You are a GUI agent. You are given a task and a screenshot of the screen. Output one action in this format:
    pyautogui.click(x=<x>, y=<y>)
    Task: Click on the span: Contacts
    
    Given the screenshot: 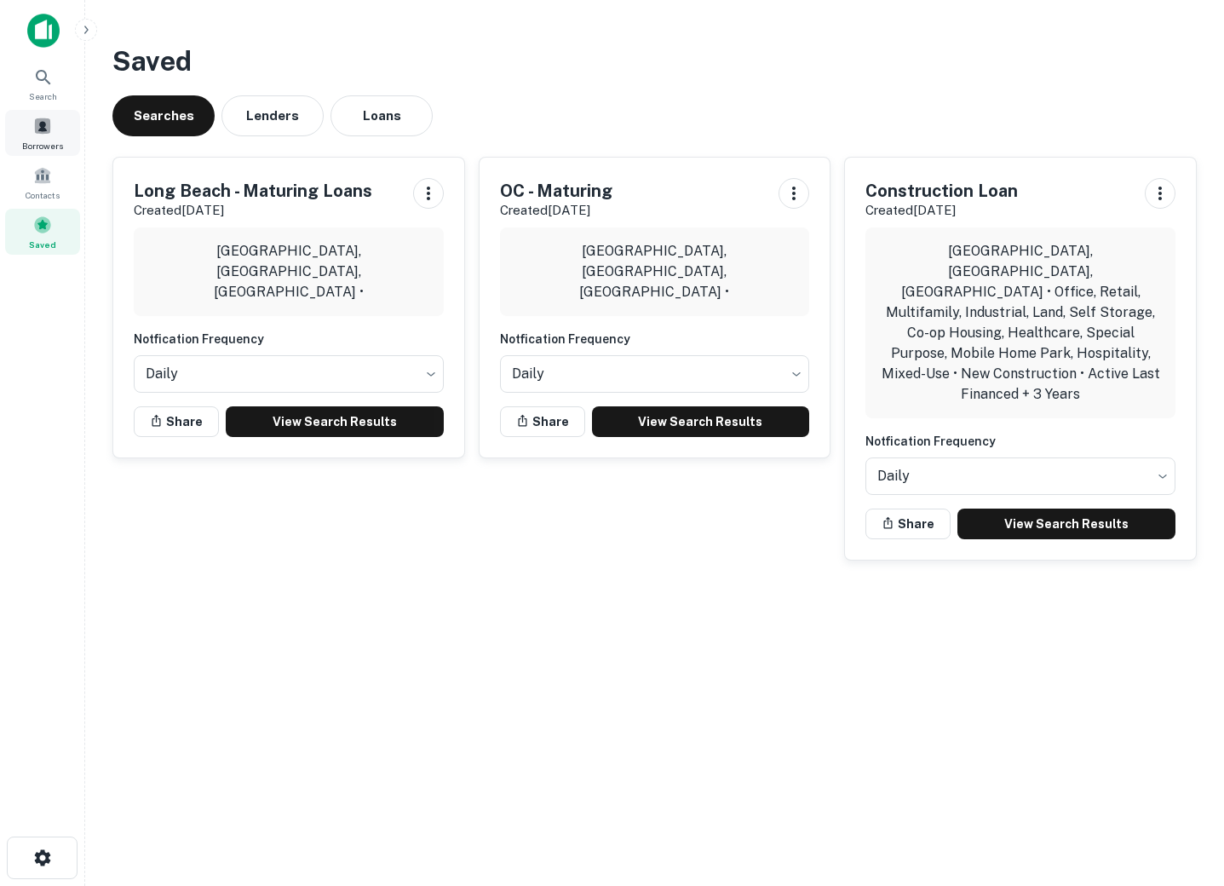 What is the action you would take?
    pyautogui.click(x=43, y=195)
    